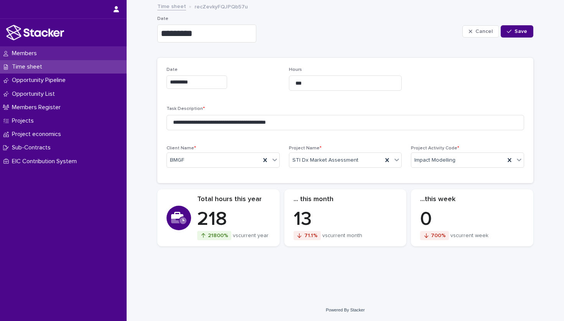  Describe the element at coordinates (234, 200) in the screenshot. I see `p: Total hours this year` at that location.